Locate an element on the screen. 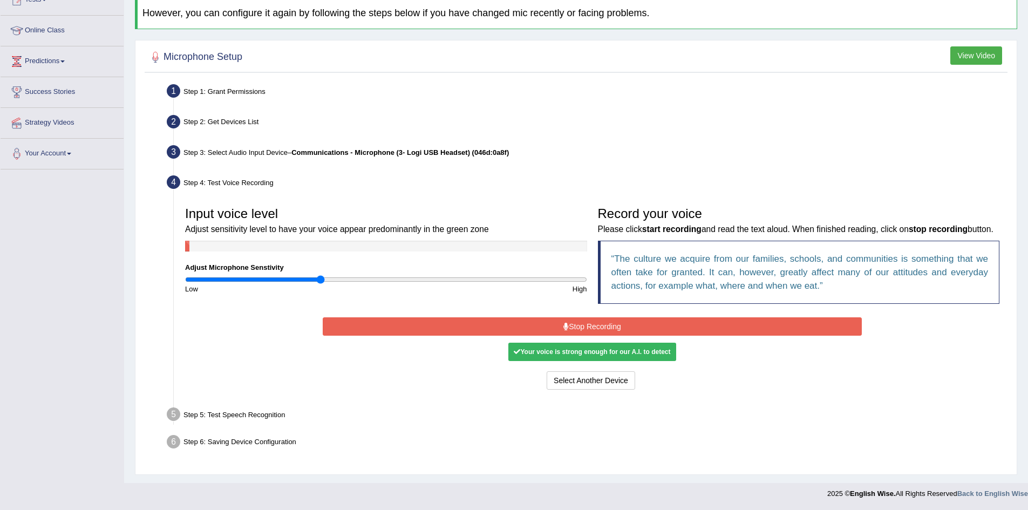  a: Your Account is located at coordinates (62, 152).